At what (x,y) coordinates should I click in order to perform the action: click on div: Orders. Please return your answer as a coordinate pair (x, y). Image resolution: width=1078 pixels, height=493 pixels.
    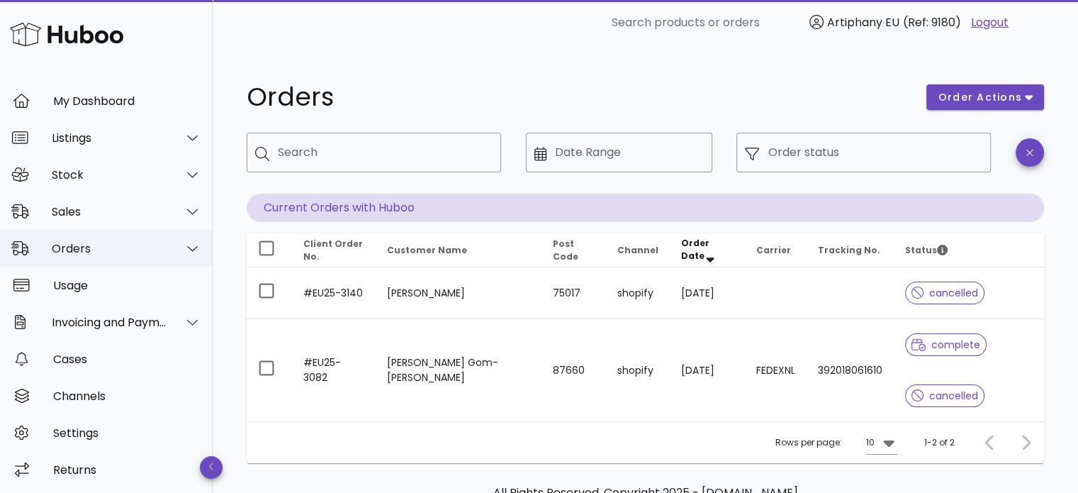
    Looking at the image, I should click on (109, 248).